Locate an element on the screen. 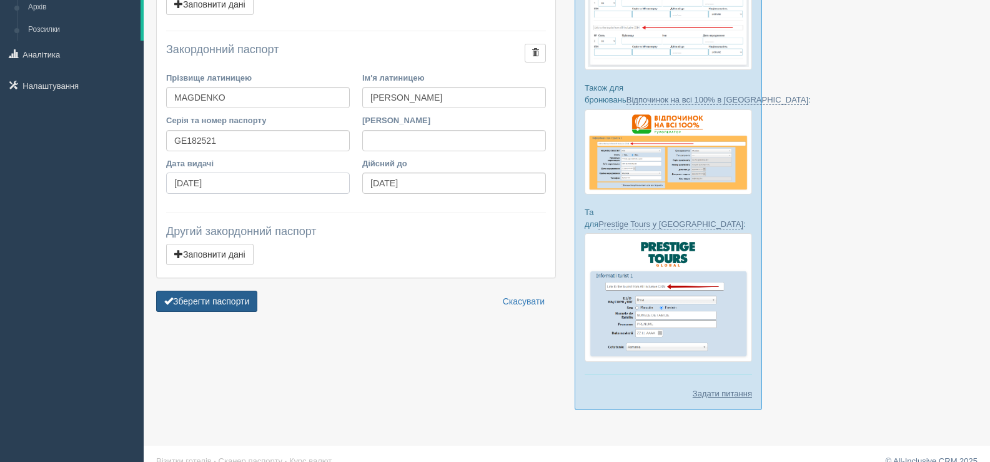 This screenshot has width=990, height=462. label: Прізвище латиницею is located at coordinates (258, 77).